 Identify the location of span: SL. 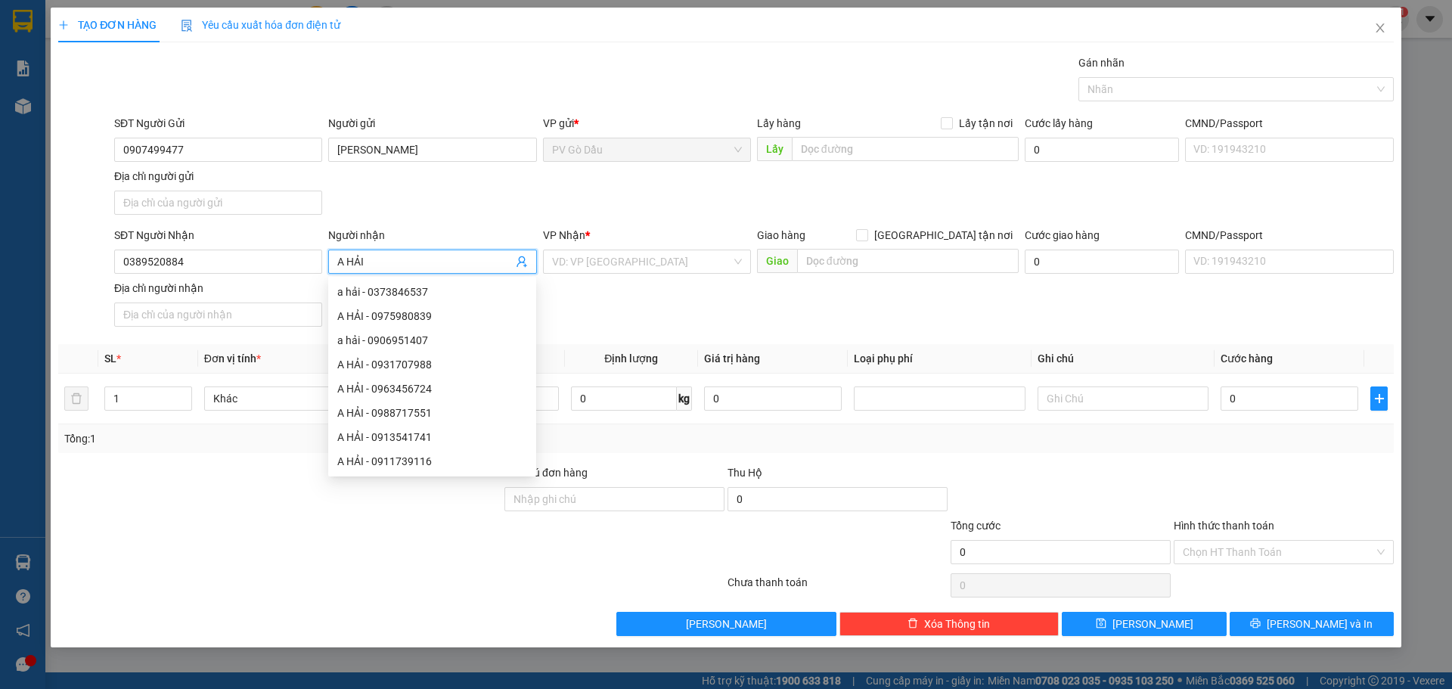
(110, 359).